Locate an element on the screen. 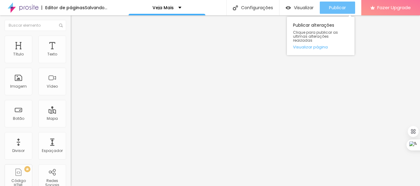 Image resolution: width=420 pixels, height=186 pixels. img: view-1.svg is located at coordinates (288, 8).